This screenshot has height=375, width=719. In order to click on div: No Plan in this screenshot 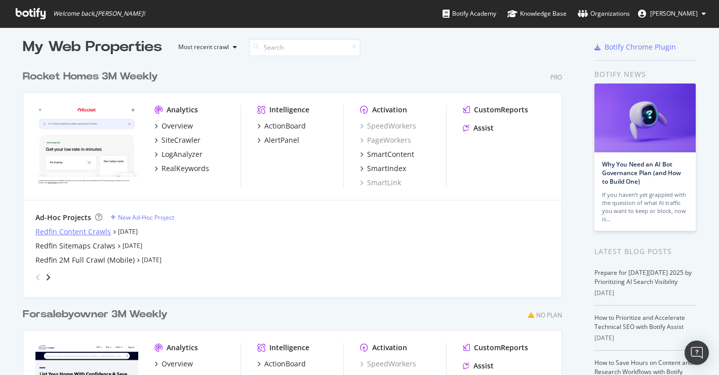, I will do `click(549, 315)`.